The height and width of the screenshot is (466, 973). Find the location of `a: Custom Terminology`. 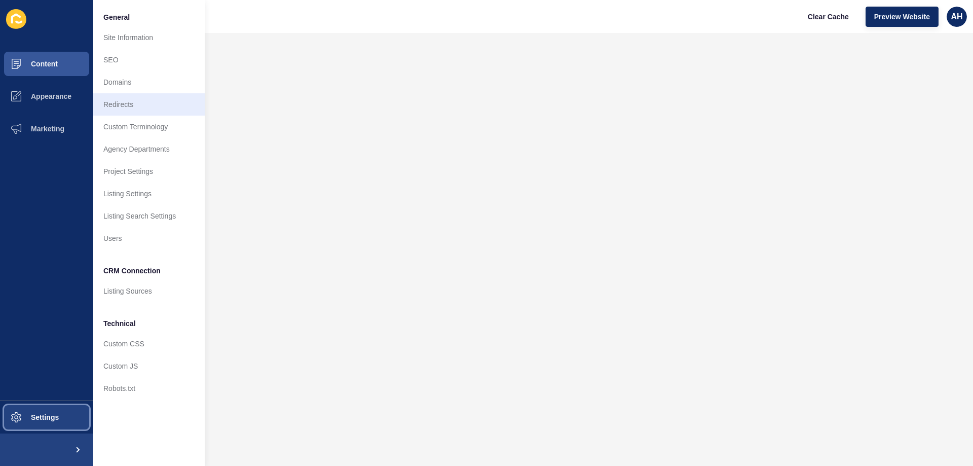

a: Custom Terminology is located at coordinates (149, 127).